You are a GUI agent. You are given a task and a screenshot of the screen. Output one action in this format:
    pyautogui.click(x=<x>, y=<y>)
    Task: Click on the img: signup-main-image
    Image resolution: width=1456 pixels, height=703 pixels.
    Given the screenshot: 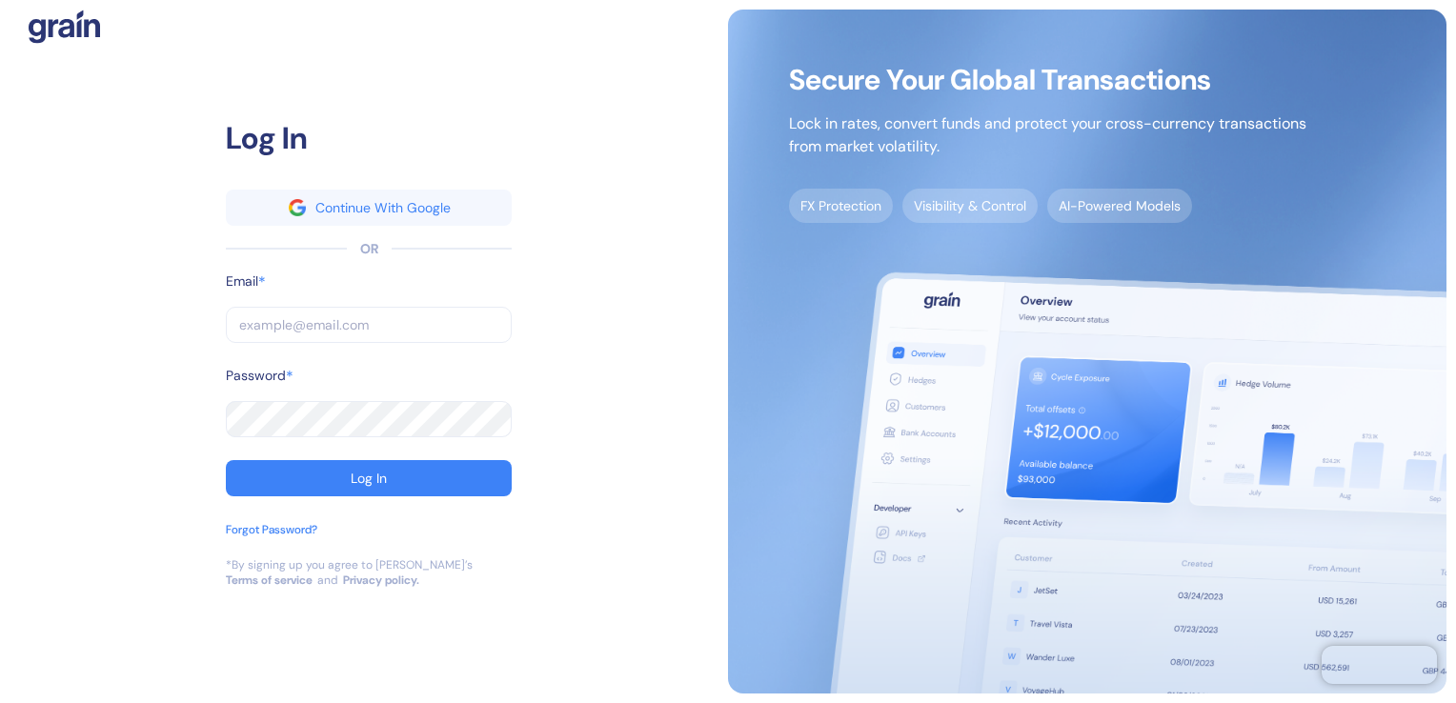 What is the action you would take?
    pyautogui.click(x=1087, y=352)
    